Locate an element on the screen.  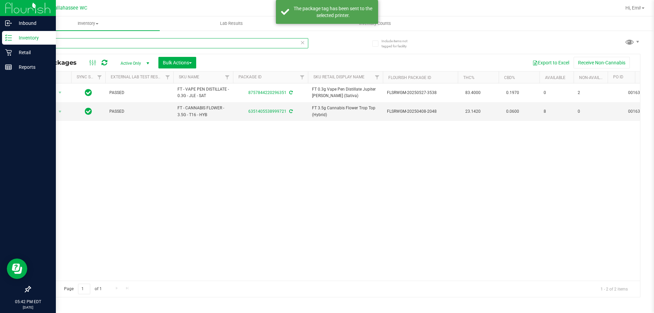
p: Reports is located at coordinates (32, 67).